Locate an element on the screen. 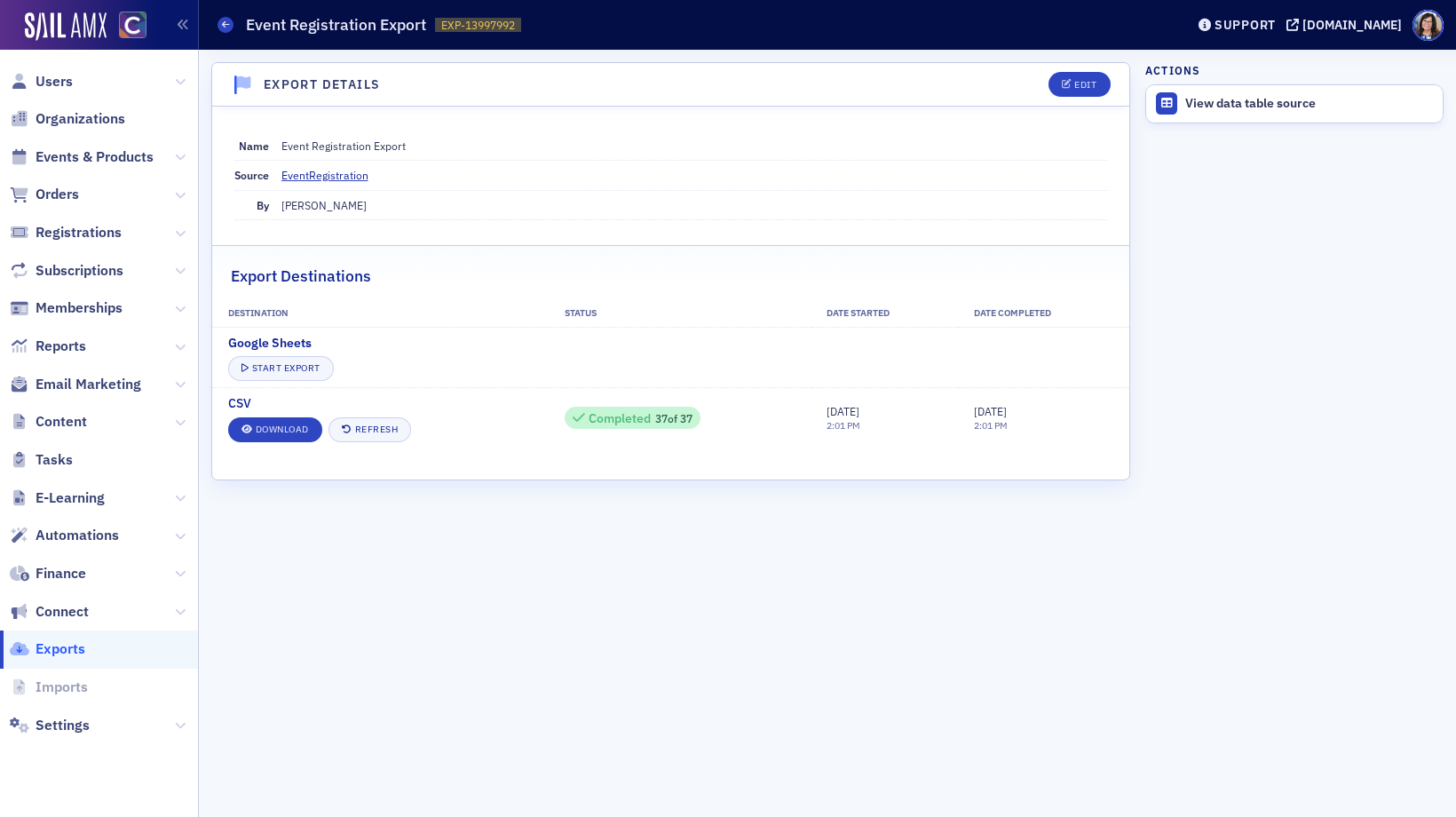  span: Name is located at coordinates (254, 146).